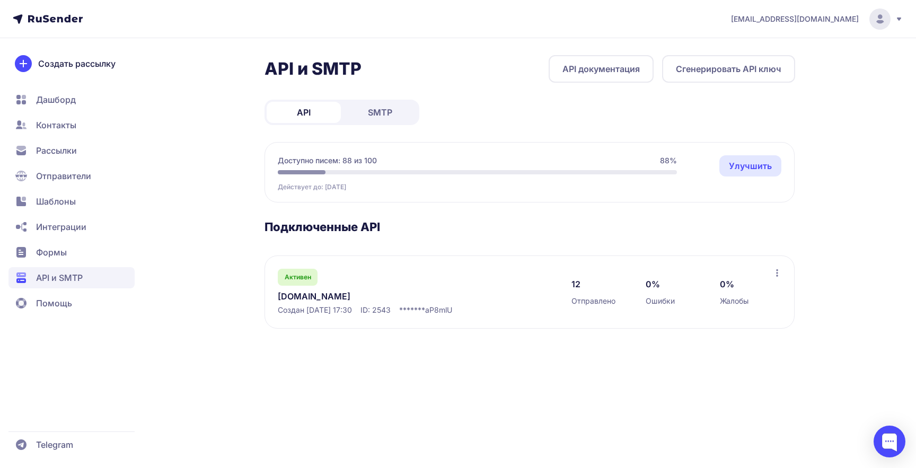  Describe the element at coordinates (51, 252) in the screenshot. I see `span: Формы` at that location.